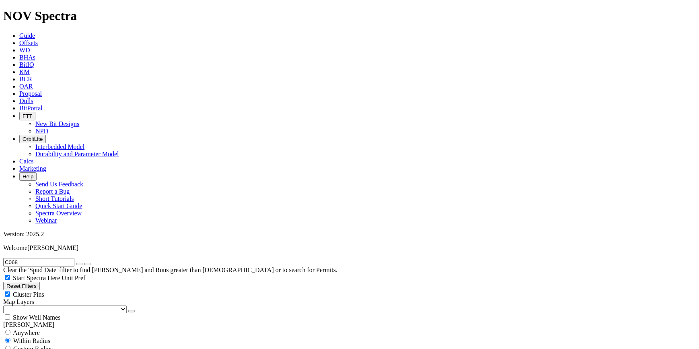 The image size is (699, 349). I want to click on span: Help, so click(28, 176).